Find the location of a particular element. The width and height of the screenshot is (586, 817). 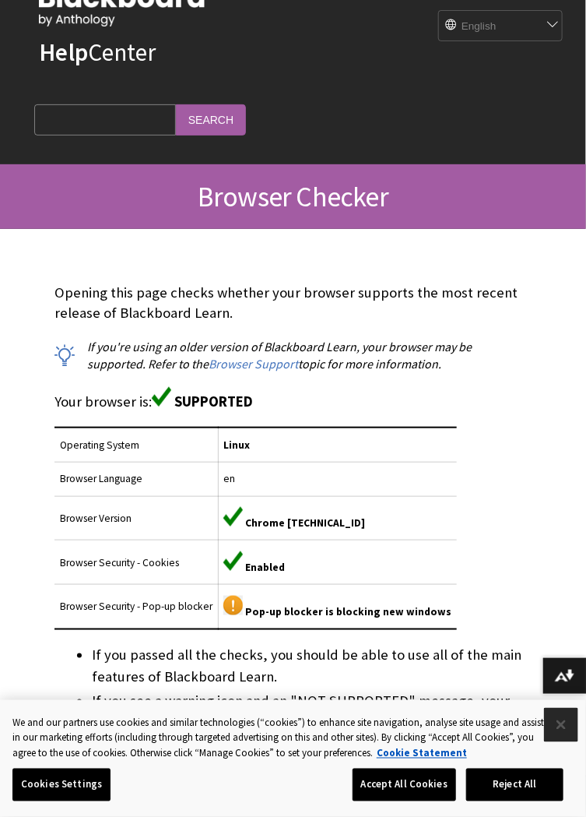

td: Operating System is located at coordinates (136, 445).